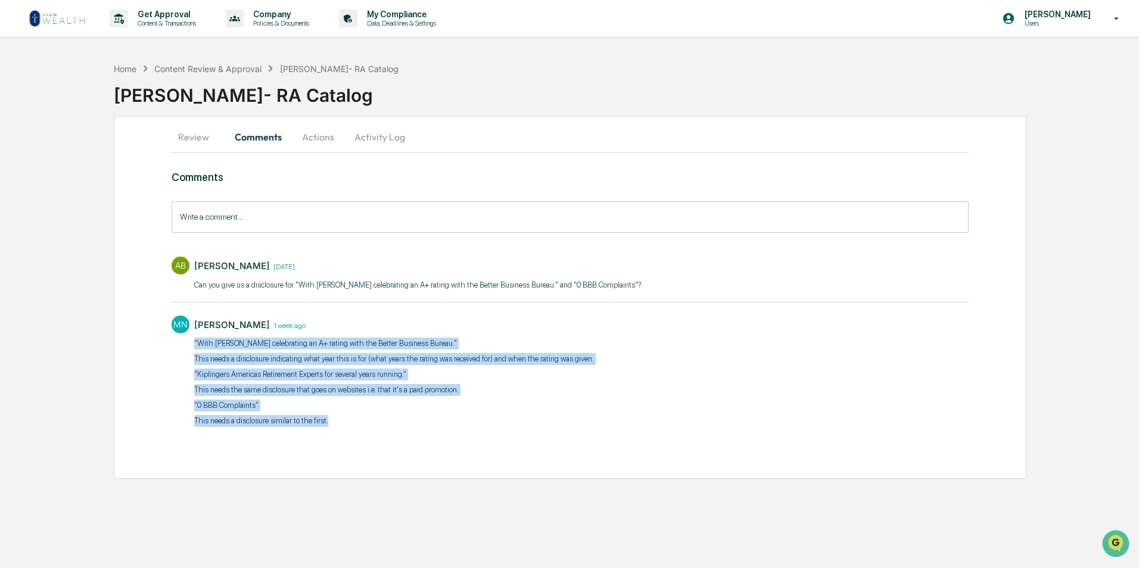  Describe the element at coordinates (394, 406) in the screenshot. I see `p: "0 BBB Complaints​"` at that location.